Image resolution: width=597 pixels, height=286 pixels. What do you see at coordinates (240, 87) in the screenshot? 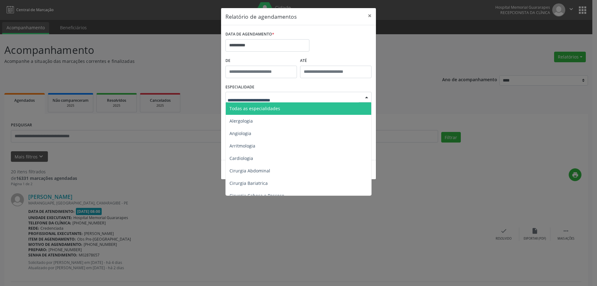
I see `label: ESPECIALIDADE` at bounding box center [240, 87].